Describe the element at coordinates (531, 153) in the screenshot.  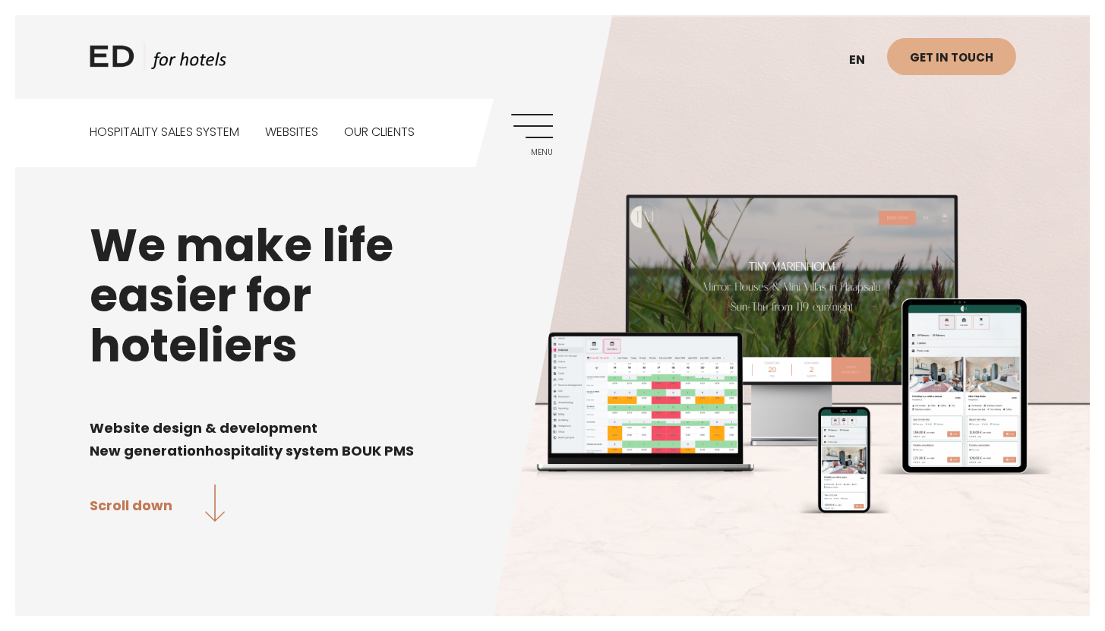
I see `span: Menu` at that location.